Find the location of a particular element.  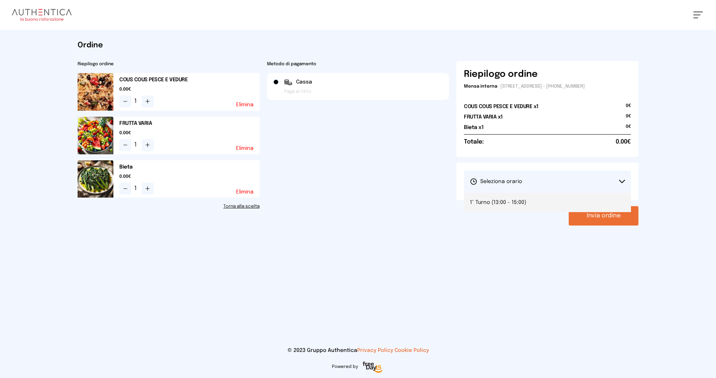

img: logo-freeday.3e08031.png is located at coordinates (373, 368).